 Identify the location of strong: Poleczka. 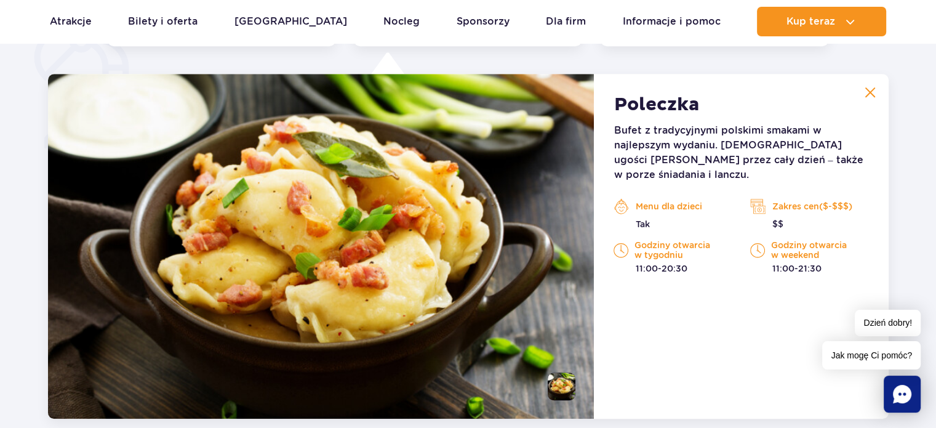
(656, 105).